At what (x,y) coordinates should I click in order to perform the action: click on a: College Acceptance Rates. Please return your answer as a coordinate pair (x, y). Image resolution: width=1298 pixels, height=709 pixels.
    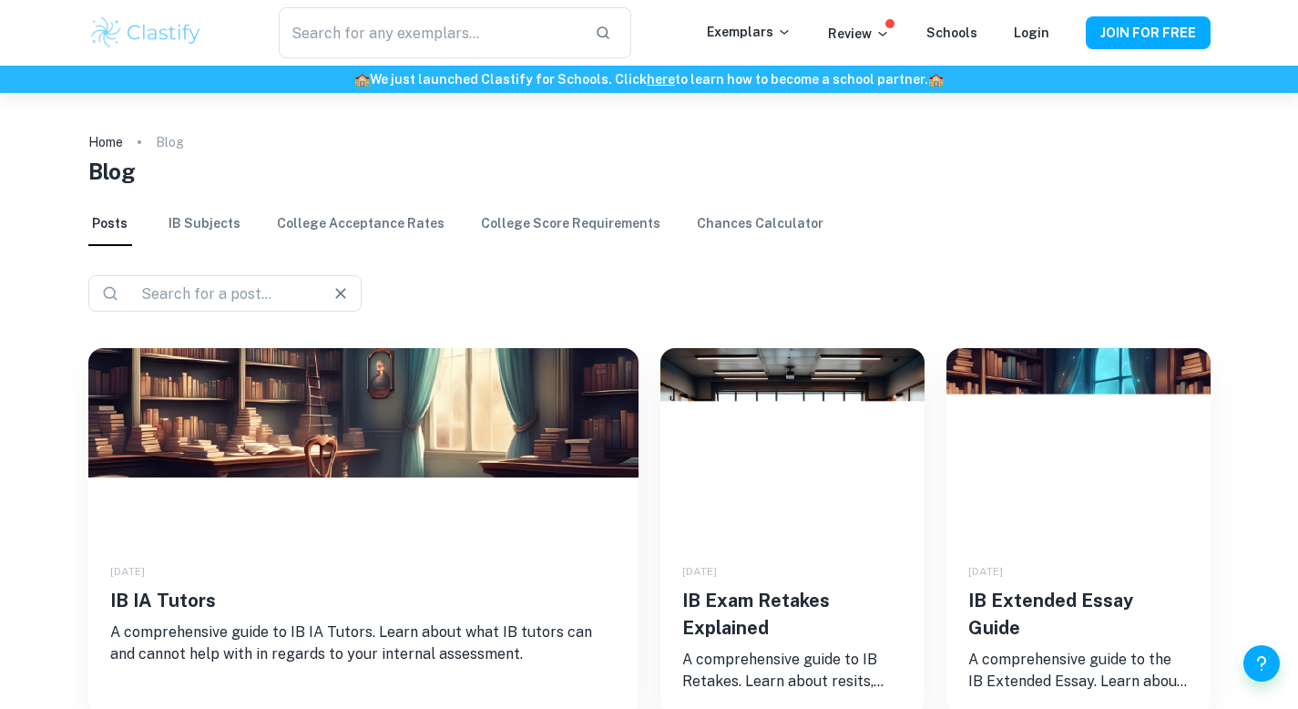
    Looking at the image, I should click on (361, 224).